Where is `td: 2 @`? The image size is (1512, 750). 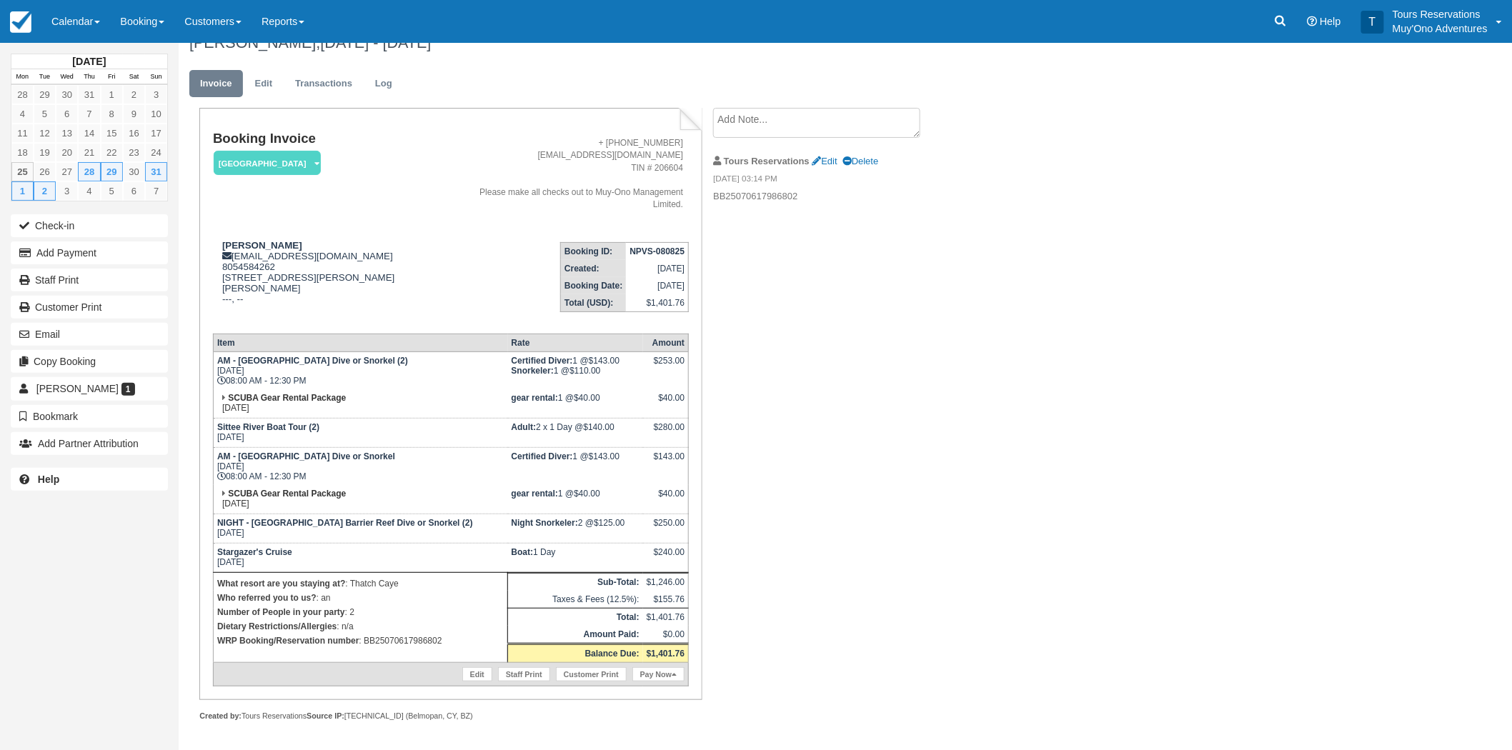 td: 2 @ is located at coordinates (575, 529).